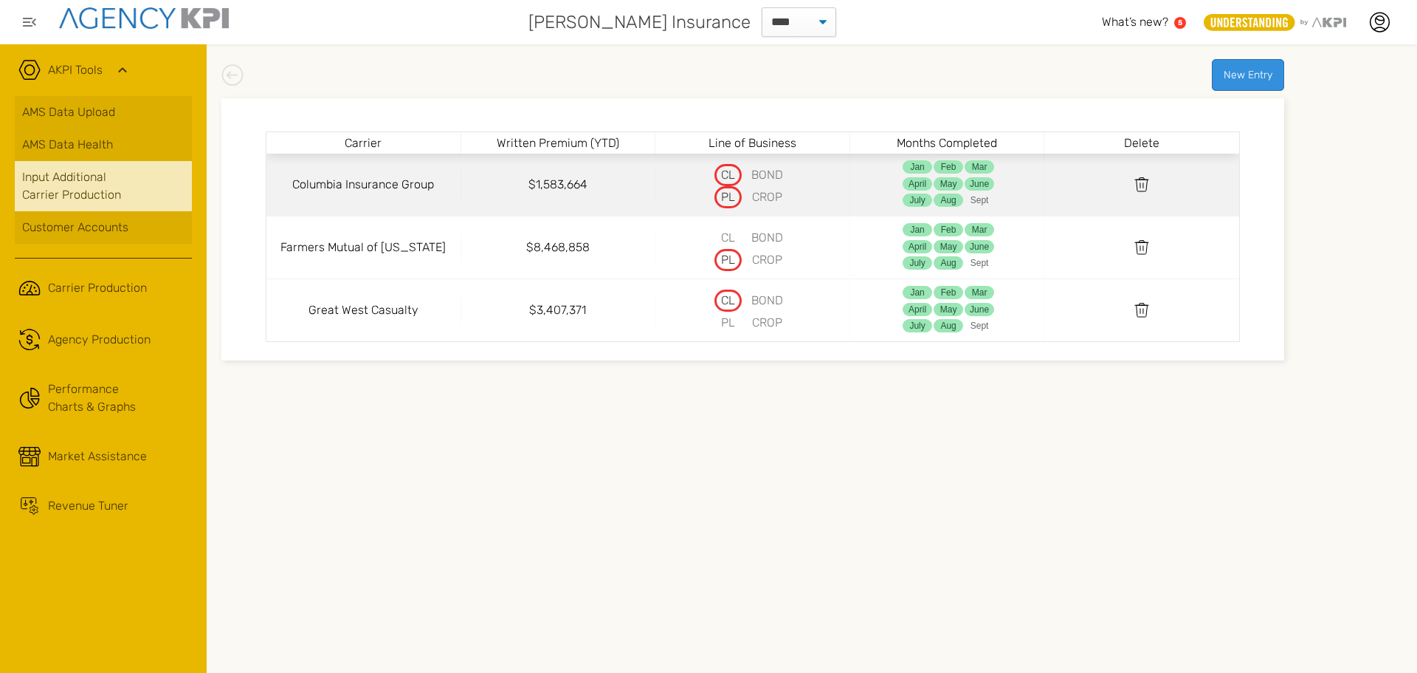 Image resolution: width=1417 pixels, height=673 pixels. I want to click on span: Great West Casualty, so click(363, 310).